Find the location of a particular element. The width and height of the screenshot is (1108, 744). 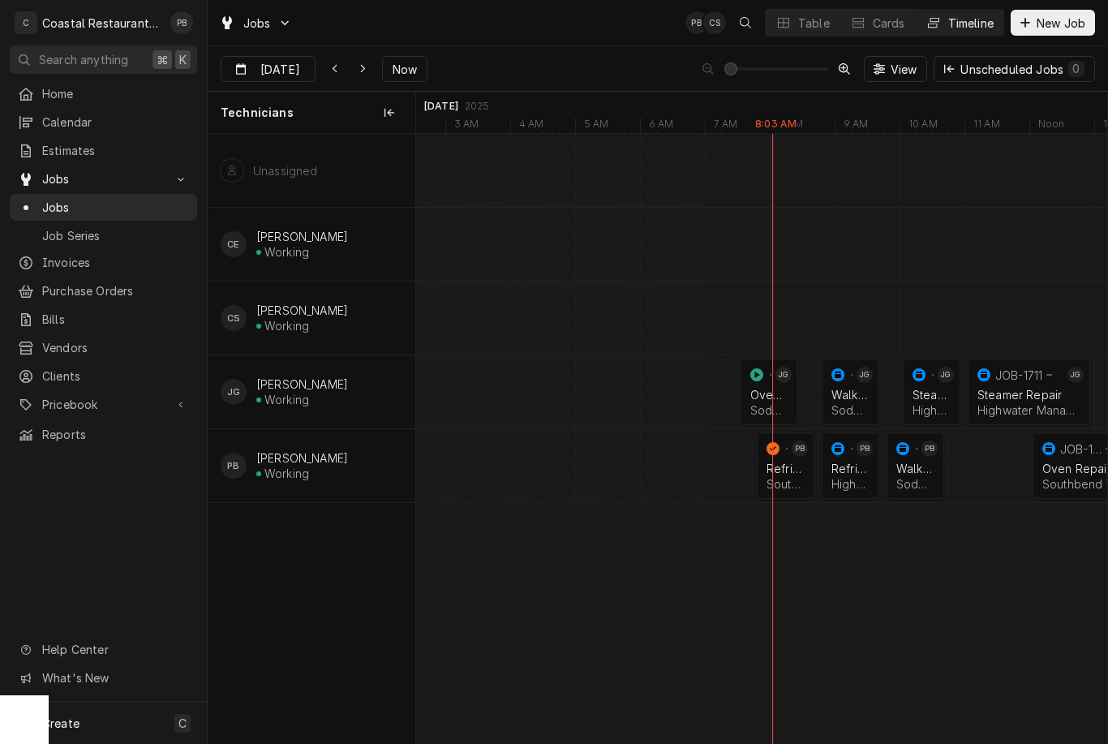

div: 0 is located at coordinates (1076, 68).